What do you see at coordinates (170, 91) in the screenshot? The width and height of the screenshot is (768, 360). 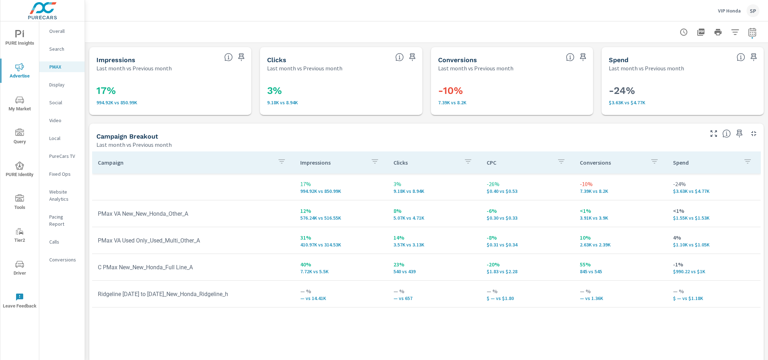 I see `h3: 17%` at bounding box center [170, 91].